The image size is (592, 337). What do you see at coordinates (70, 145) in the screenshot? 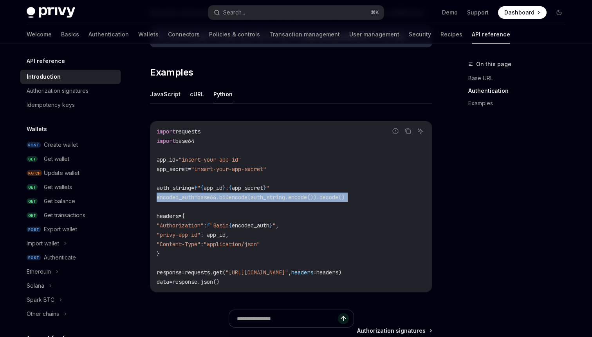
I see `a: POSTCreate wallet` at bounding box center [70, 145].